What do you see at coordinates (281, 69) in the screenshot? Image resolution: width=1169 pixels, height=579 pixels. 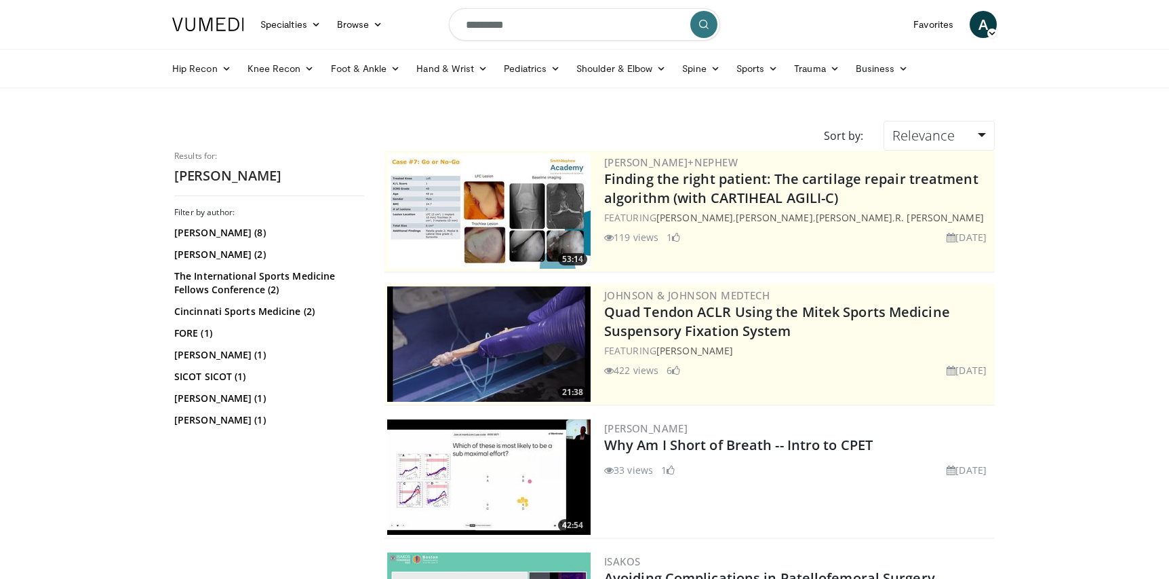 I see `a: Knee Recon` at bounding box center [281, 69].